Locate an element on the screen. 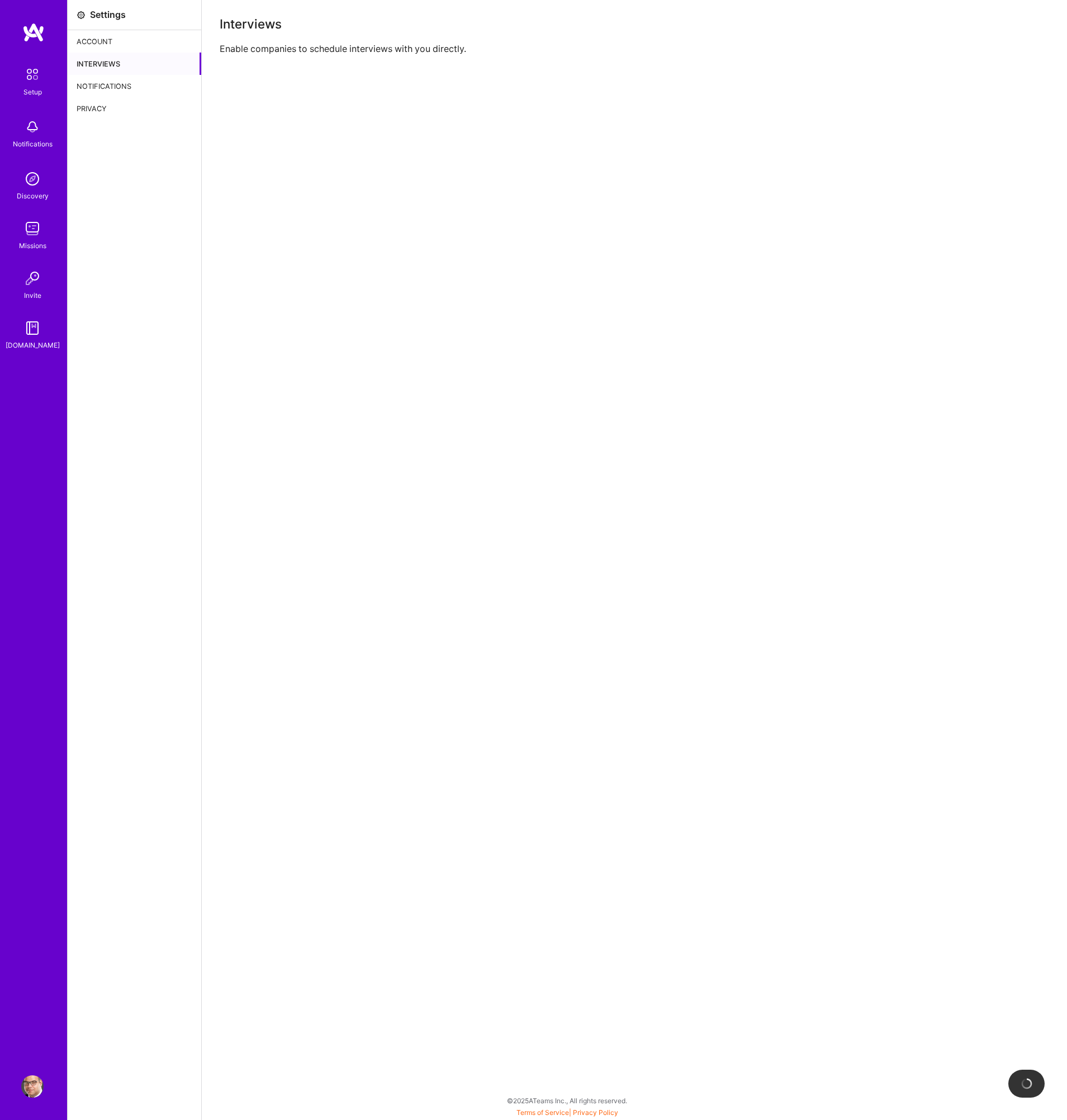 The image size is (1067, 1120). img: Invite is located at coordinates (32, 278).